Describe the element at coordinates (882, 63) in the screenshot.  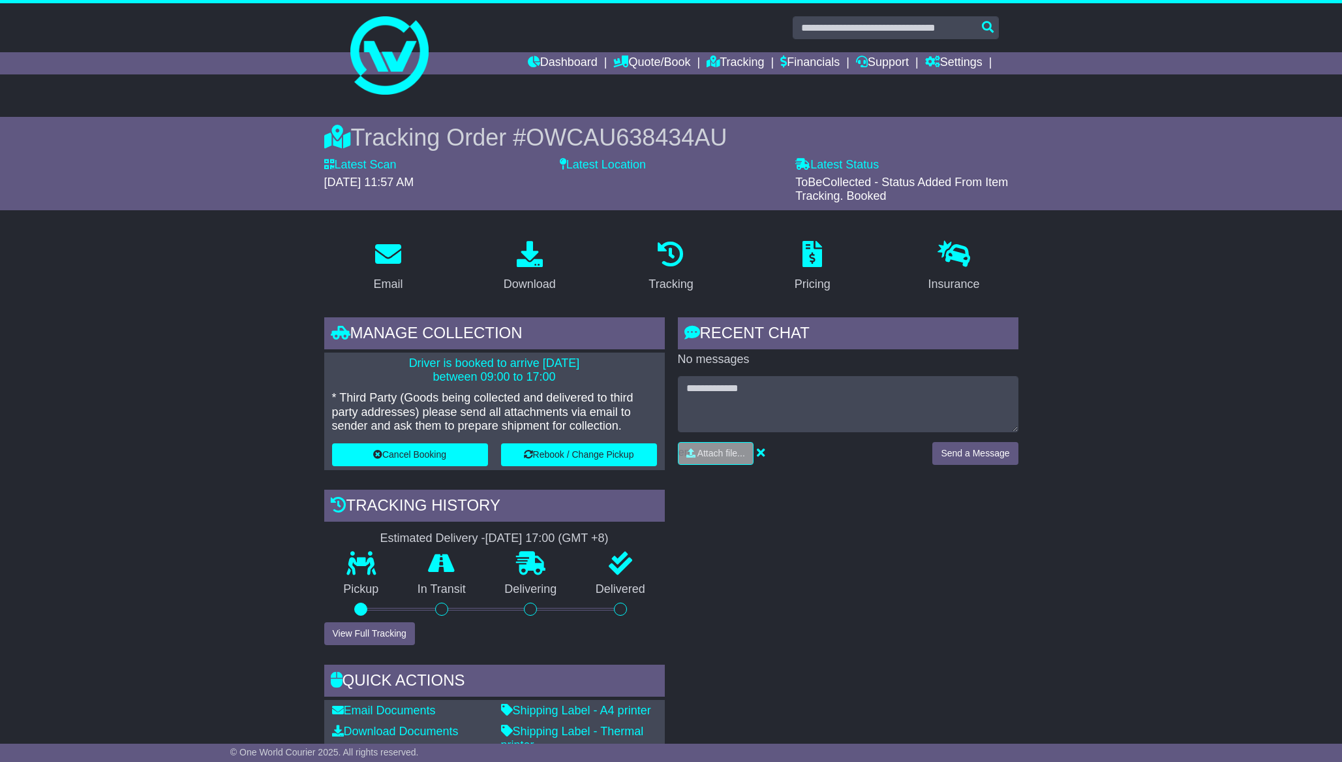
I see `a: Support` at that location.